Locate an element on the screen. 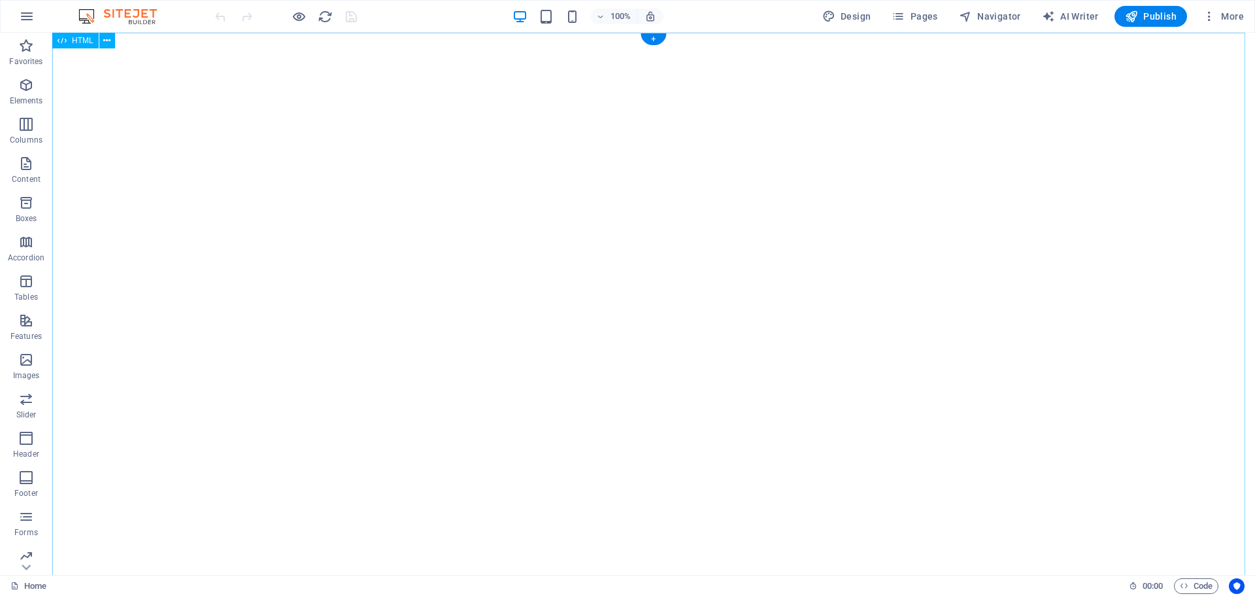 Image resolution: width=1255 pixels, height=596 pixels. span: More is located at coordinates (1223, 16).